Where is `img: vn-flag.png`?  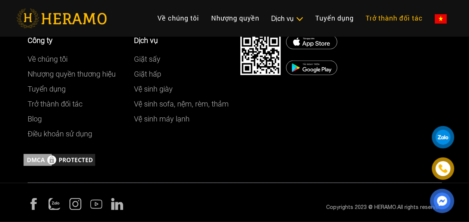 img: vn-flag.png is located at coordinates (441, 19).